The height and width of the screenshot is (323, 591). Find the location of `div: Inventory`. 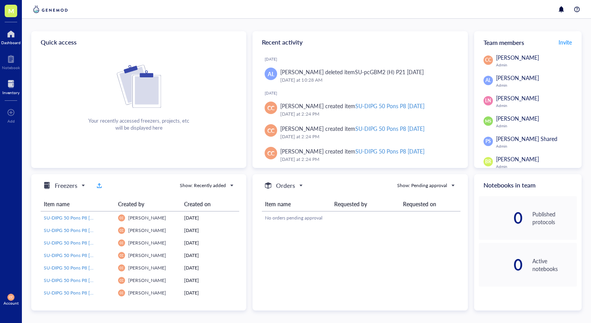

div: Inventory is located at coordinates (11, 93).